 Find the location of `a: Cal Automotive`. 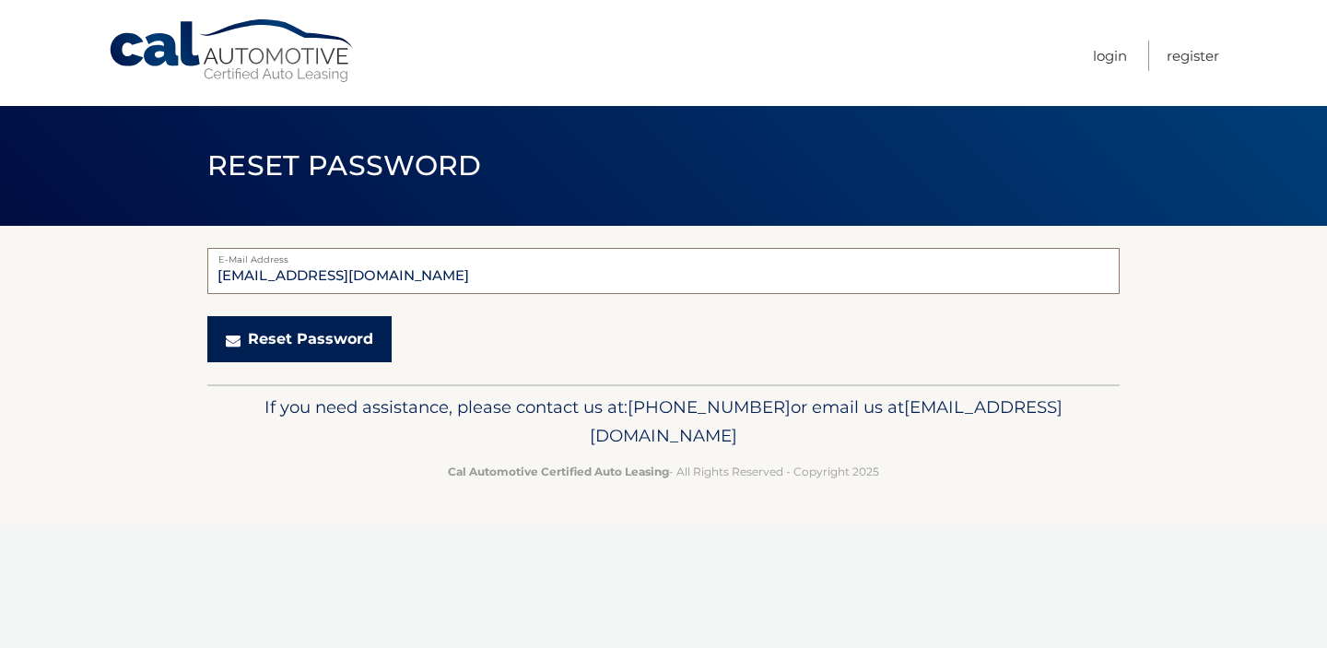

a: Cal Automotive is located at coordinates (232, 51).